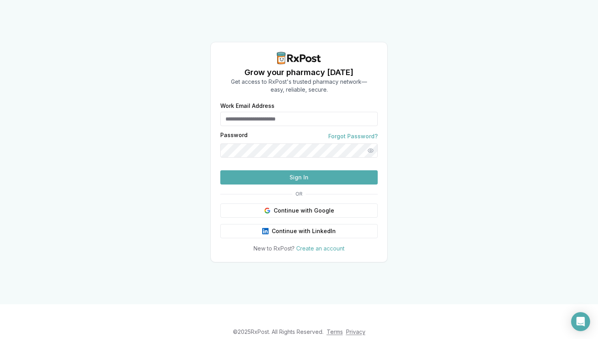  What do you see at coordinates (299, 86) in the screenshot?
I see `p: Get access to RxPost's trusted pharmacy network— easy, reliable, secure.` at bounding box center [299, 86].